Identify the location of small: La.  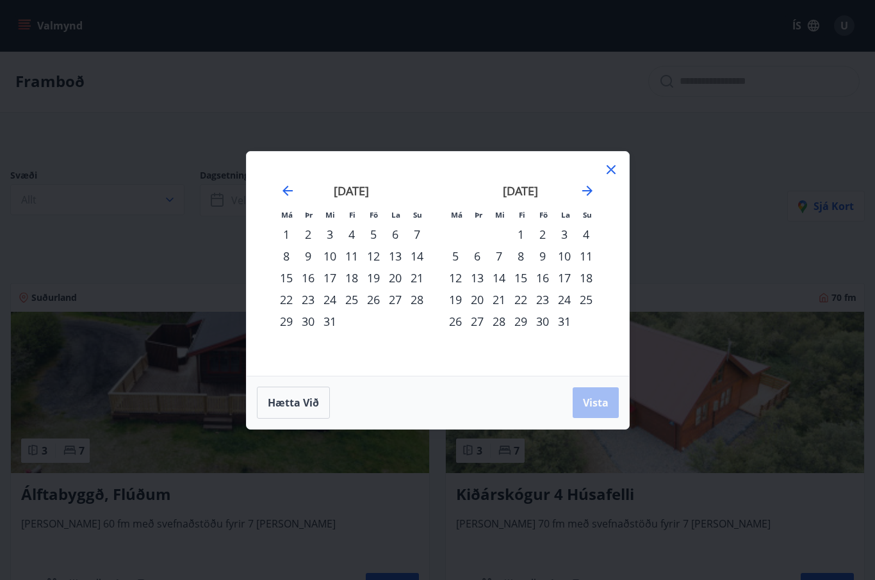
(396, 215).